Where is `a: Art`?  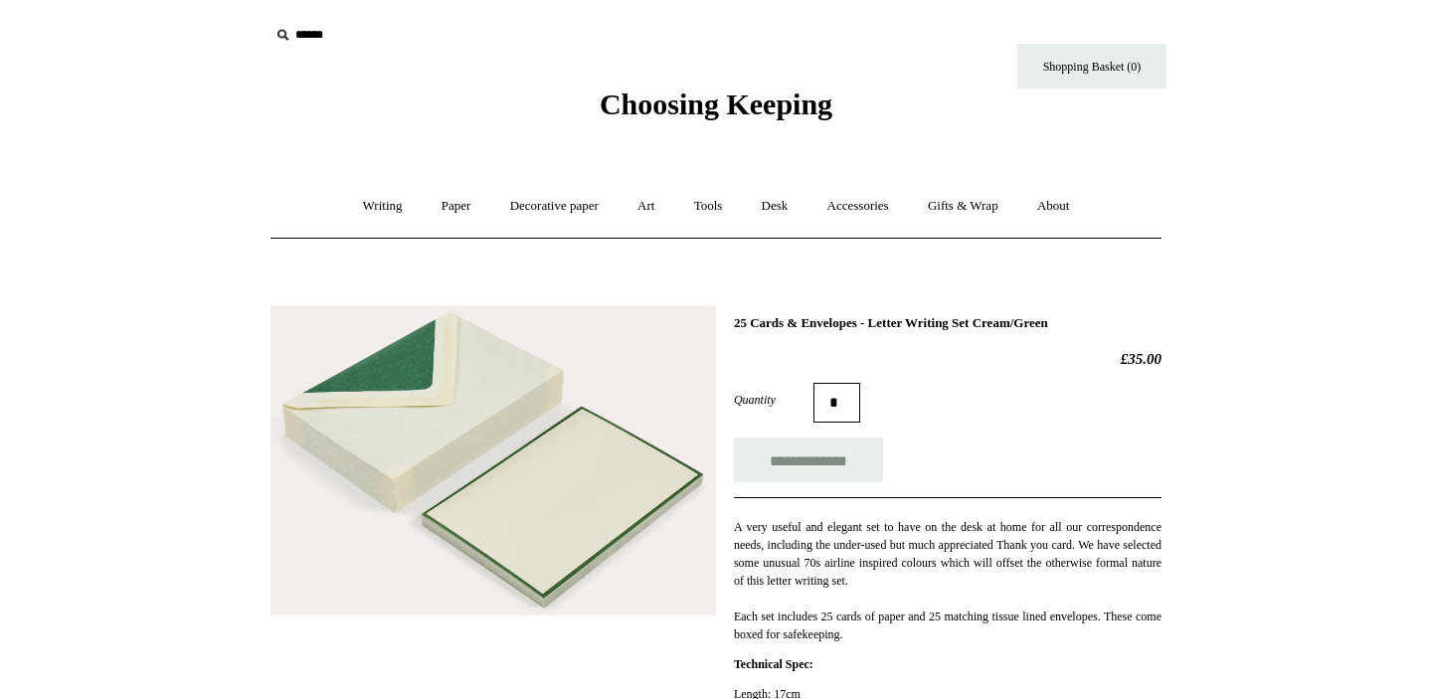 a: Art is located at coordinates (646, 206).